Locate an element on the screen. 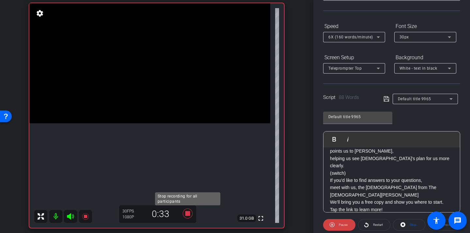 This screenshot has height=233, width=470. span: Pause is located at coordinates (343, 225).